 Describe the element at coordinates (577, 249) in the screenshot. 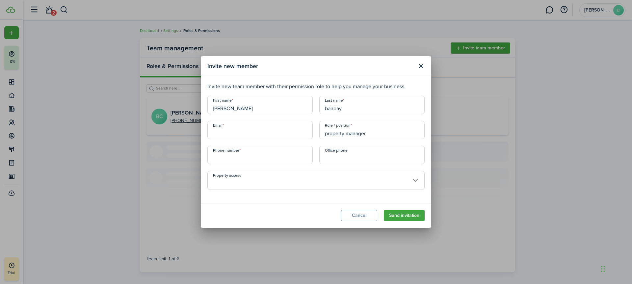

I see `div: Chat Widget` at that location.